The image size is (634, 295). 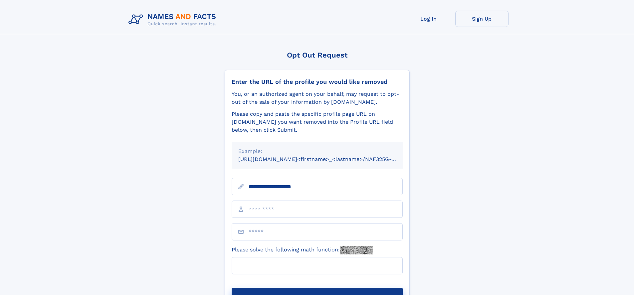 What do you see at coordinates (317, 98) in the screenshot?
I see `div: You, or an authorized agent on your behalf, may request to opt-out of the sale of your informatio...` at bounding box center [317, 98].